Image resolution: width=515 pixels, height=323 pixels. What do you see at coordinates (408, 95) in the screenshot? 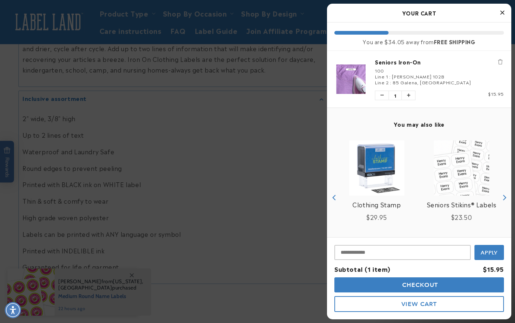
I see `button: Increase quantity of Seniors Iron-On` at bounding box center [408, 95].